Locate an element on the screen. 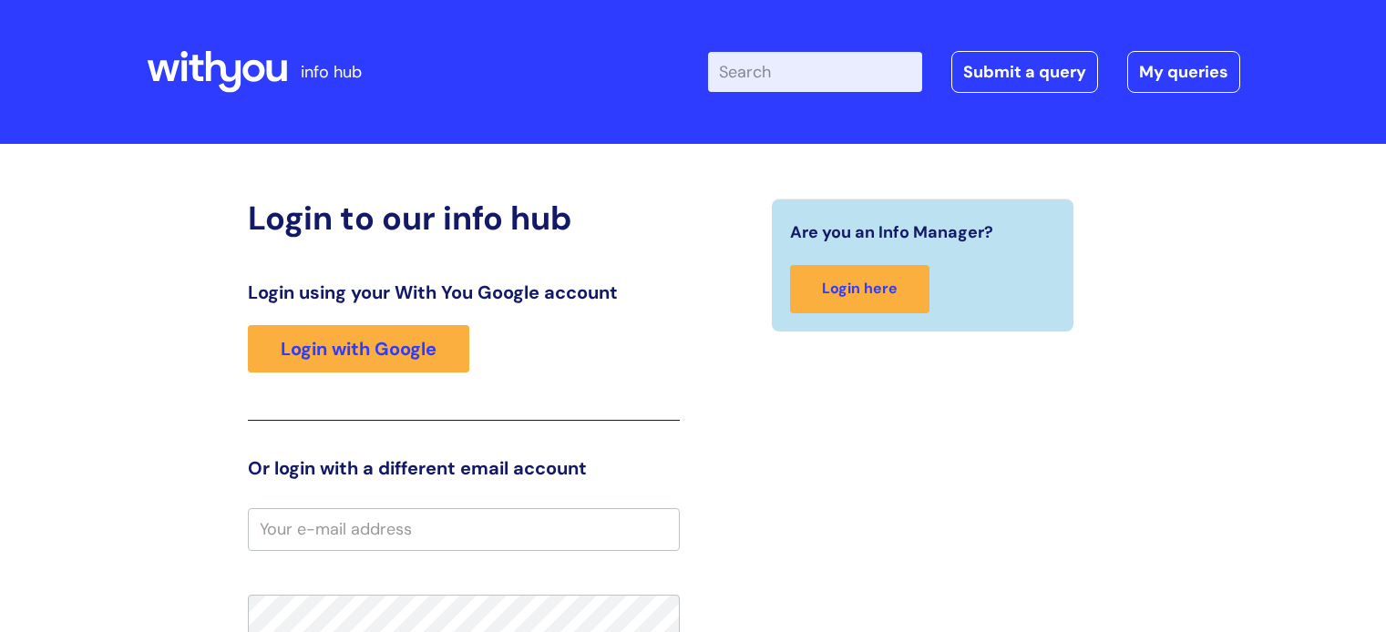 The image size is (1386, 632). h3: Login using your With You Google account is located at coordinates (464, 292).